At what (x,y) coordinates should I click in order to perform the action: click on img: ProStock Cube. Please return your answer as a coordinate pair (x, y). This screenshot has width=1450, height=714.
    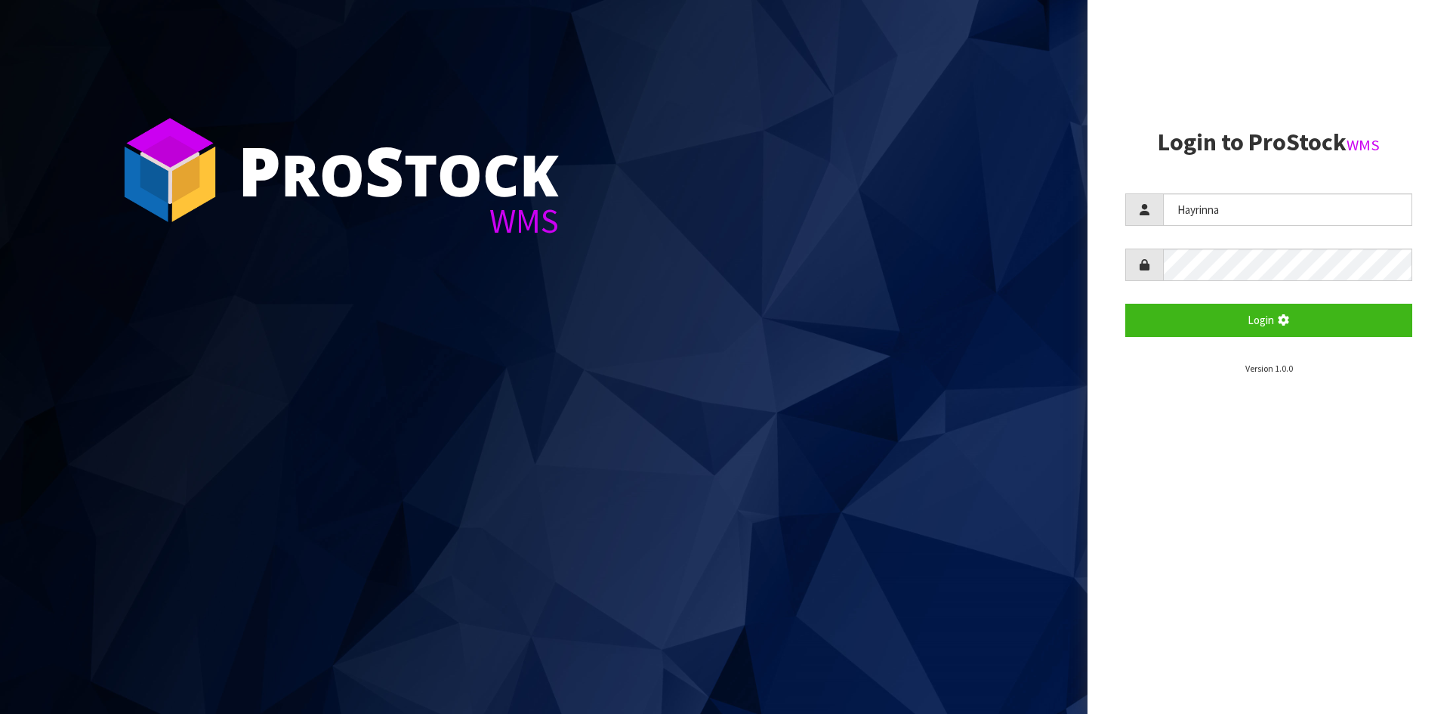
    Looking at the image, I should click on (170, 170).